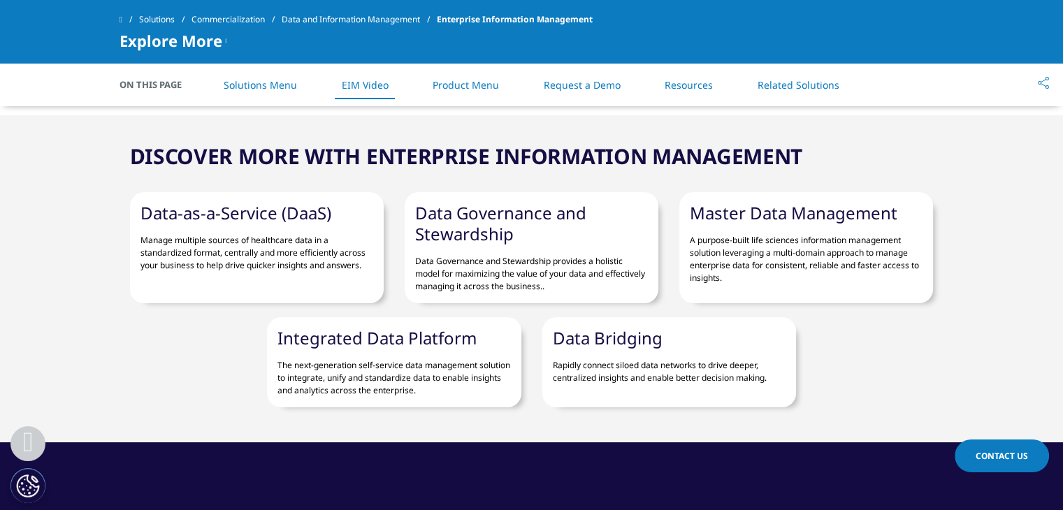 Image resolution: width=1063 pixels, height=510 pixels. What do you see at coordinates (236, 213) in the screenshot?
I see `a: Data-as-a-Service (DaaS)` at bounding box center [236, 213].